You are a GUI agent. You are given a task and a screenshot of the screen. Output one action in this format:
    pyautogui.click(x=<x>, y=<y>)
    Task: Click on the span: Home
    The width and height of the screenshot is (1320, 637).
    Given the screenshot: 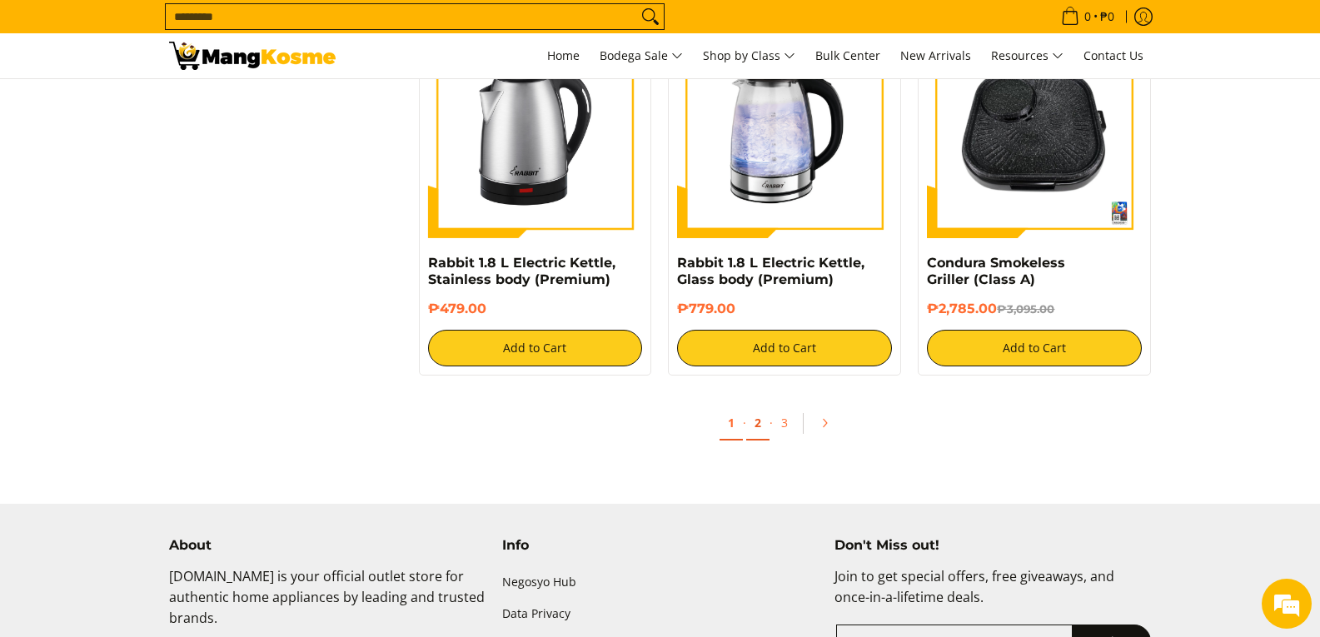 What is the action you would take?
    pyautogui.click(x=563, y=55)
    